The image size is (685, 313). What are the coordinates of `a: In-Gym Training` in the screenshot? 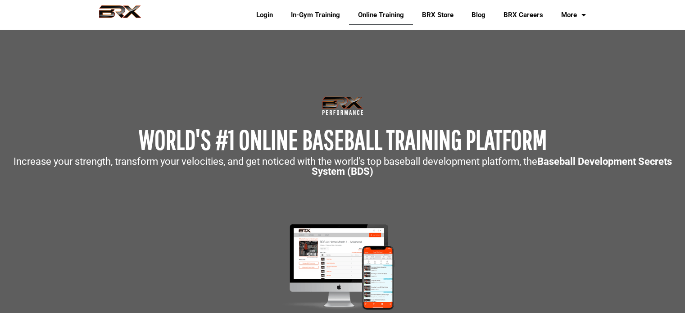 It's located at (315, 15).